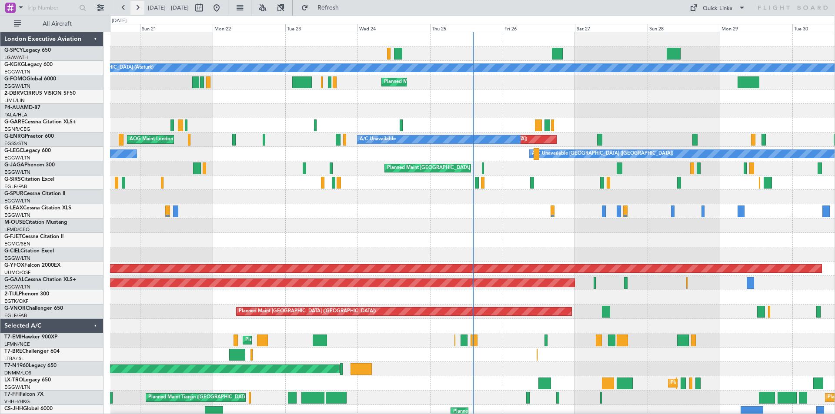 This screenshot has height=414, width=835. I want to click on a: T7-FFIFalcon 7X, so click(24, 395).